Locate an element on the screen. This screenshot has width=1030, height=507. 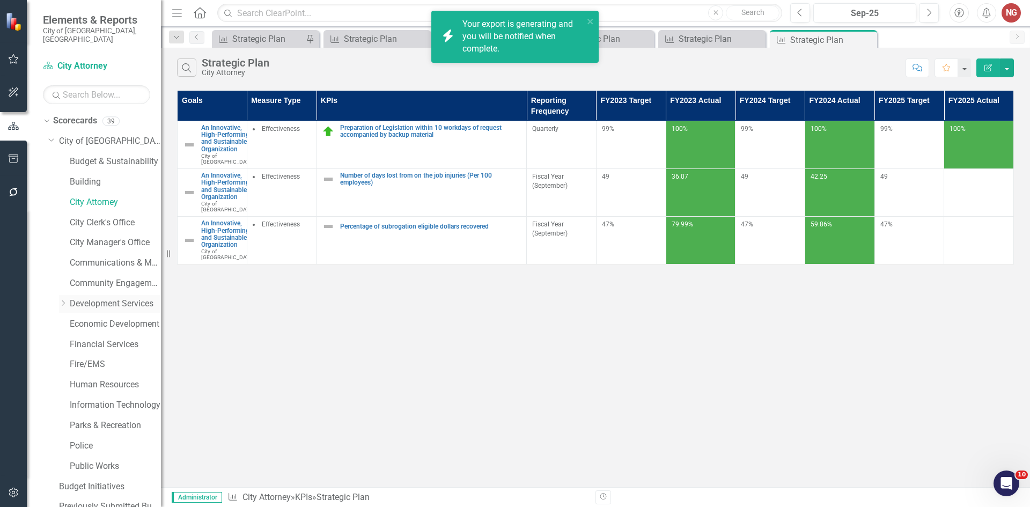
a: Percentage of subrogation eligible dollars recovered is located at coordinates (430, 226).